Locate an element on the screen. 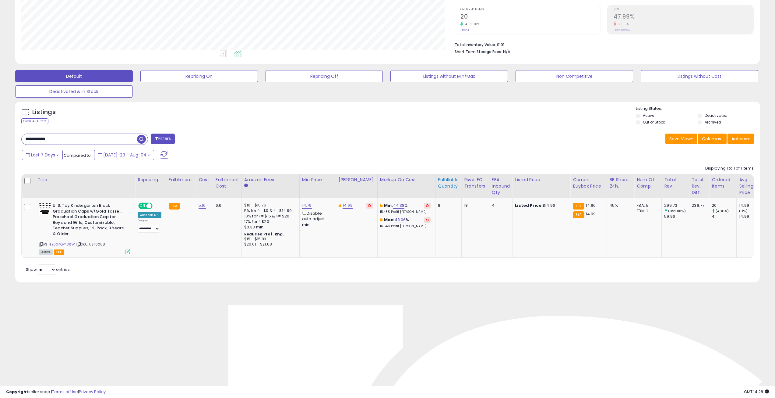 Image resolution: width=775 pixels, height=398 pixels. button: Non Competitive is located at coordinates (575, 76).